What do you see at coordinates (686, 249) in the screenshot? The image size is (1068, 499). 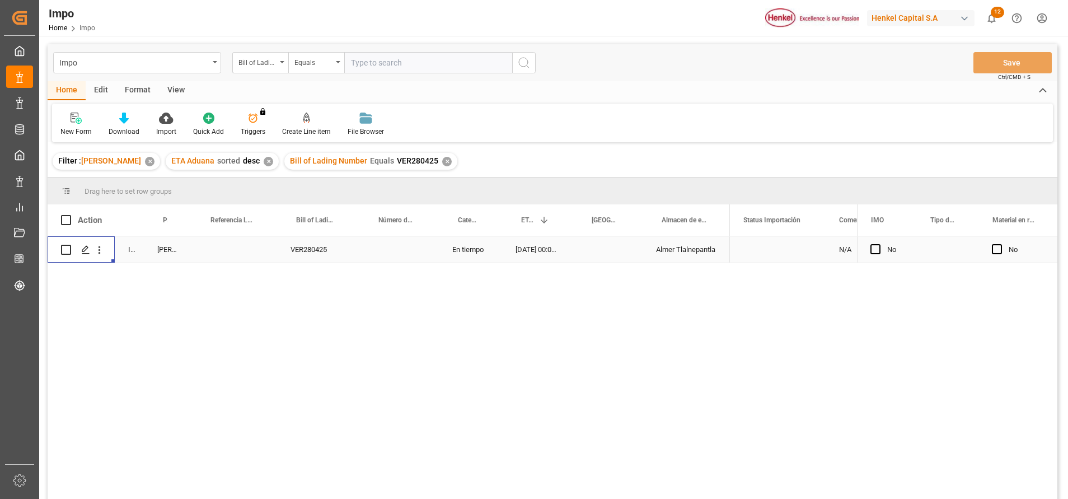 I see `div: Almer Tlalnepantla` at bounding box center [686, 249].